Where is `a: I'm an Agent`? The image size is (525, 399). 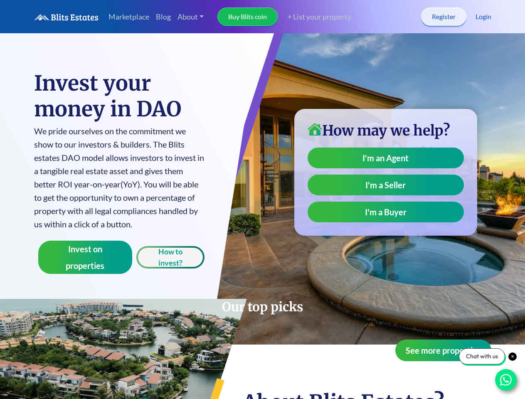 a: I'm an Agent is located at coordinates (386, 158).